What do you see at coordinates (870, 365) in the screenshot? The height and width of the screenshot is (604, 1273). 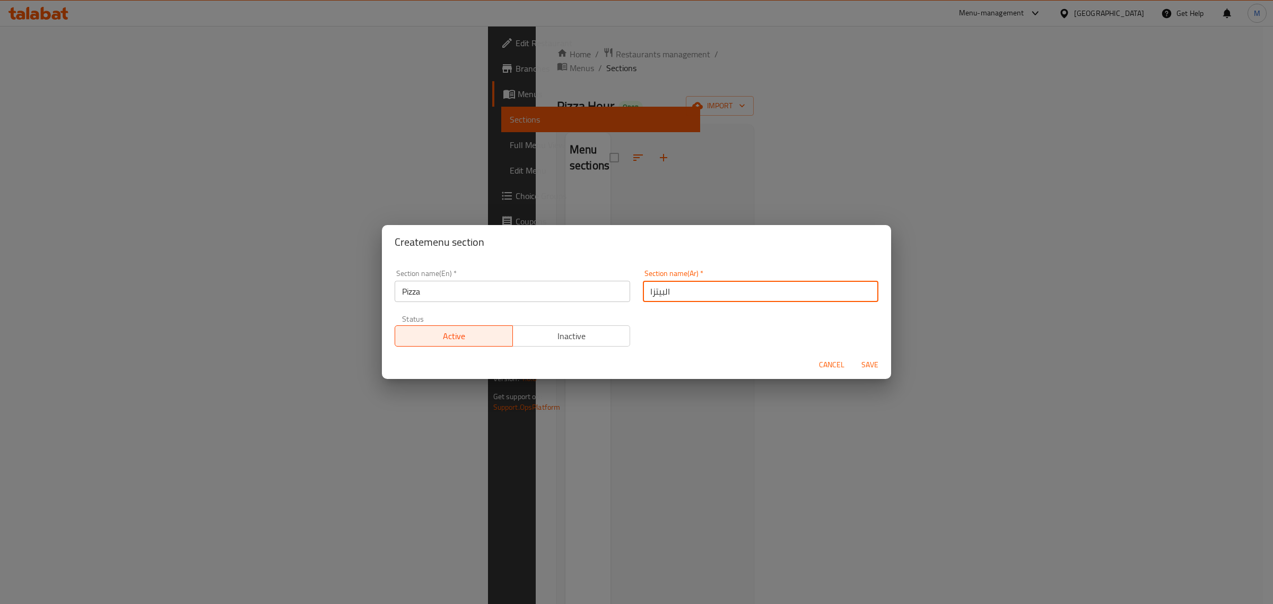 I see `button: Save` at bounding box center [870, 365].